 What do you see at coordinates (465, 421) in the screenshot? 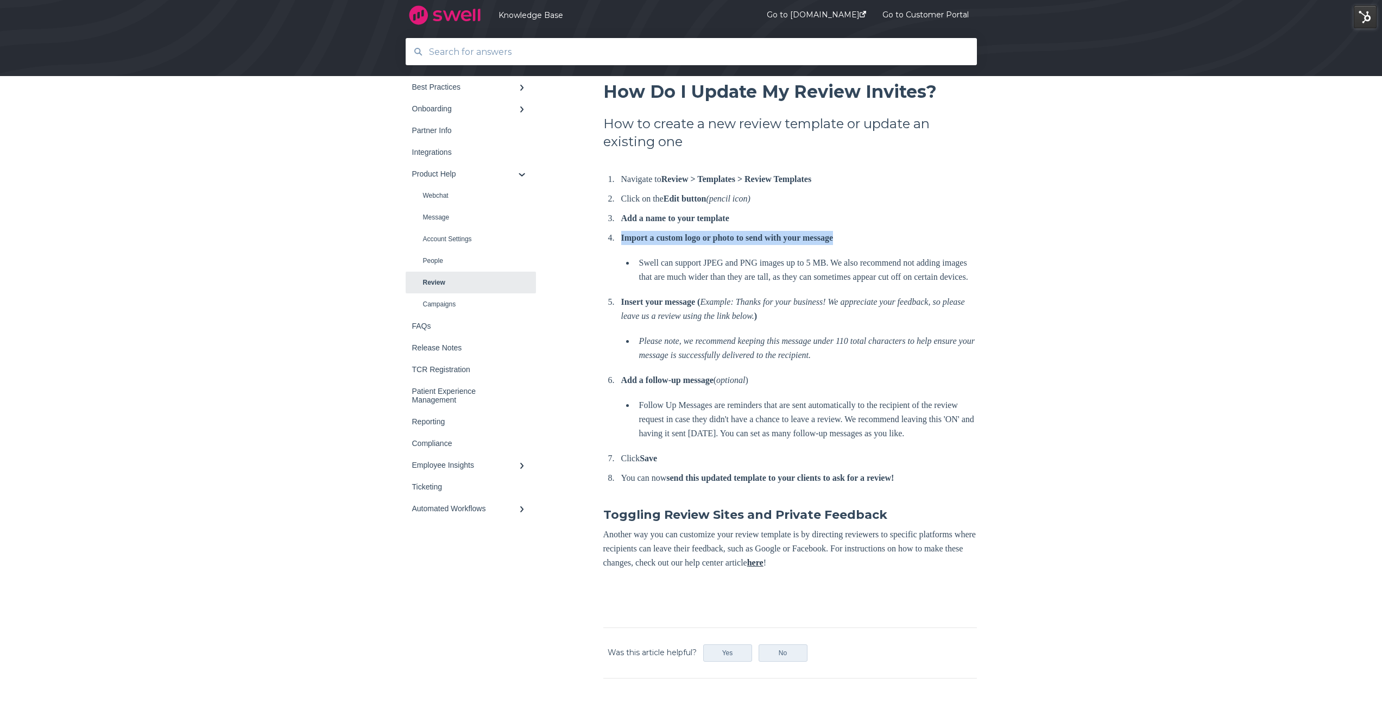
I see `div: Reporting` at bounding box center [465, 421].